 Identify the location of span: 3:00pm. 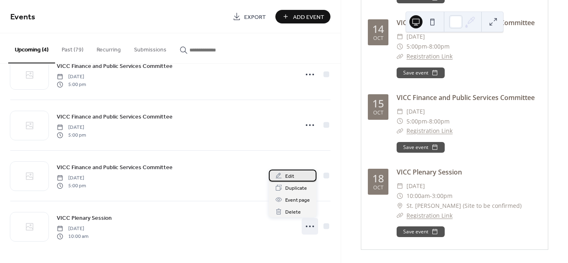
(443, 196).